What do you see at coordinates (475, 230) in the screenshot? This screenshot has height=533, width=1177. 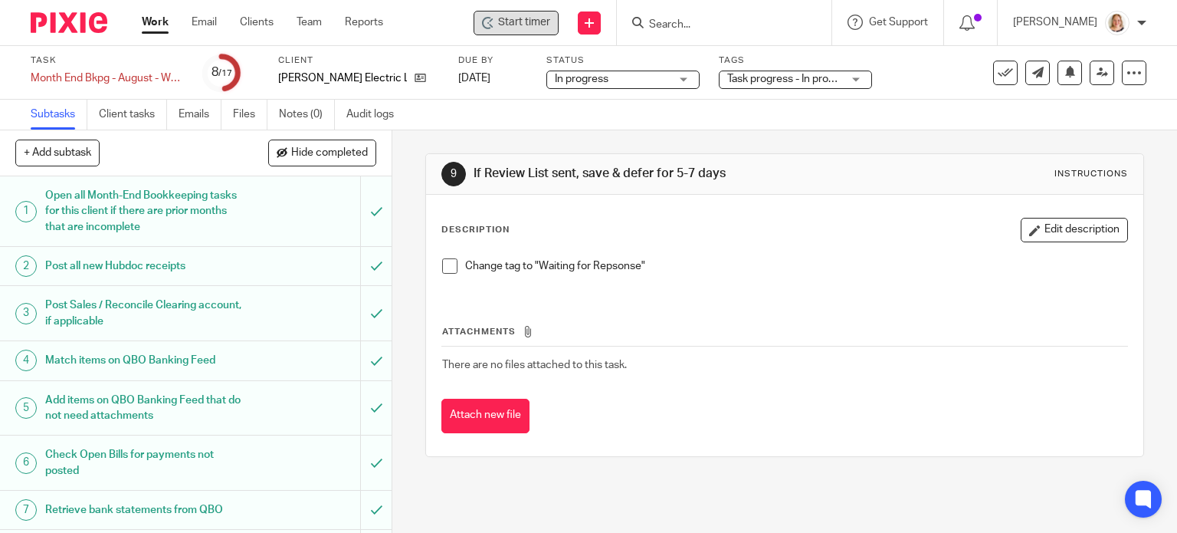 I see `p: Description` at bounding box center [475, 230].